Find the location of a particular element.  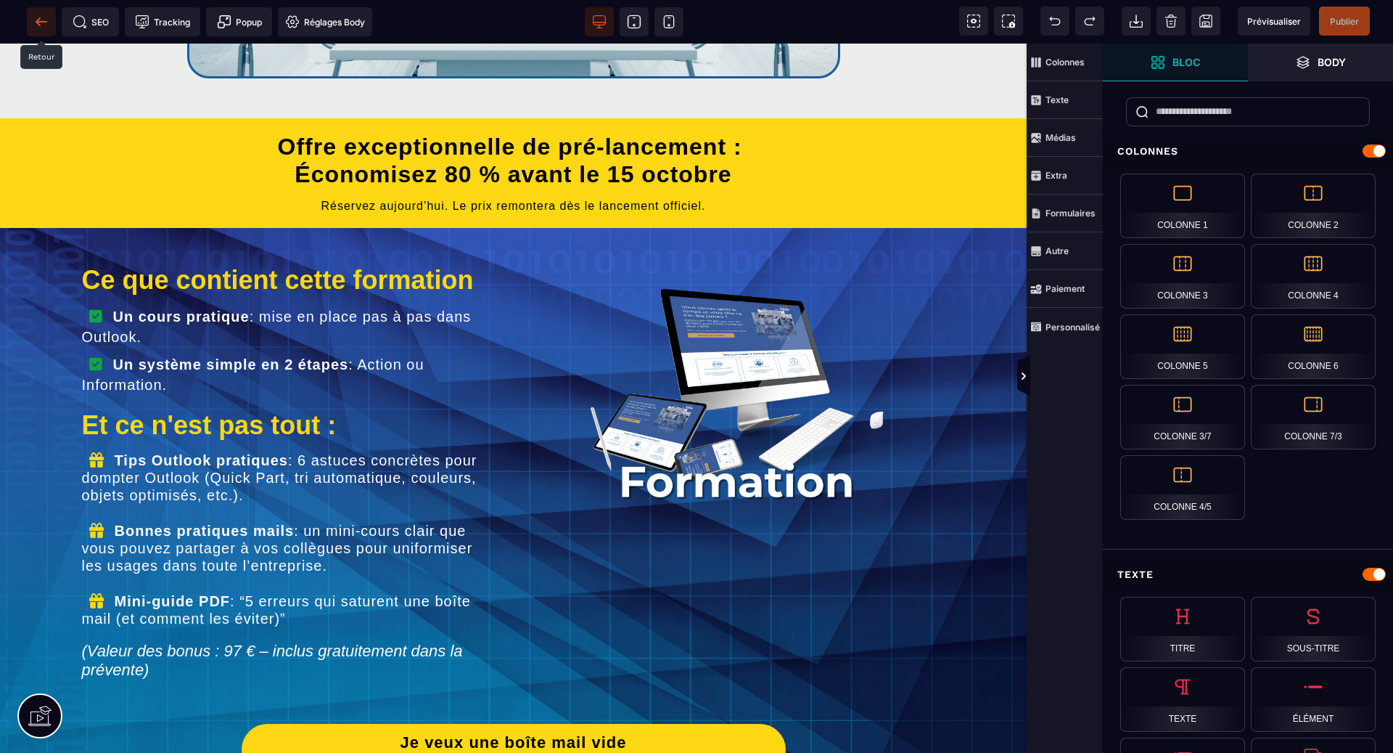

span: Retour is located at coordinates (41, 22).